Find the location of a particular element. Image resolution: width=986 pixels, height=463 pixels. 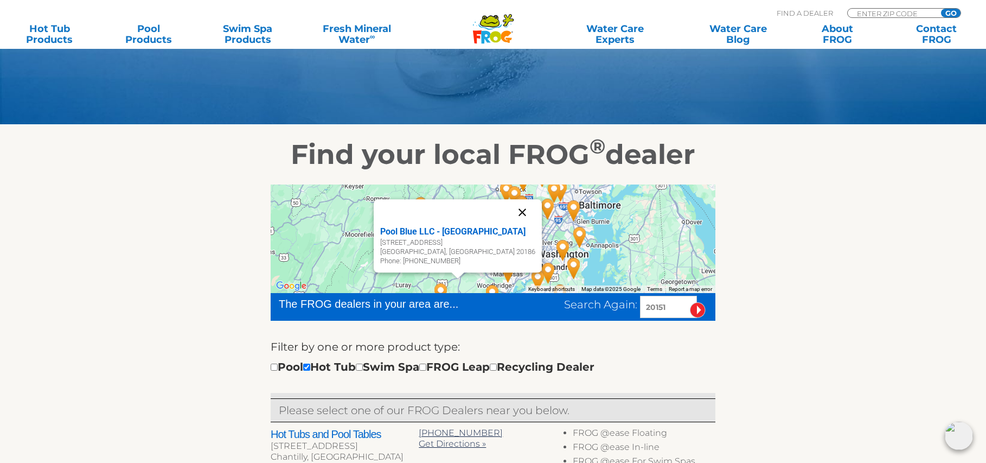

div: Watercrafters - 25 miles away. is located at coordinates (522, 206).